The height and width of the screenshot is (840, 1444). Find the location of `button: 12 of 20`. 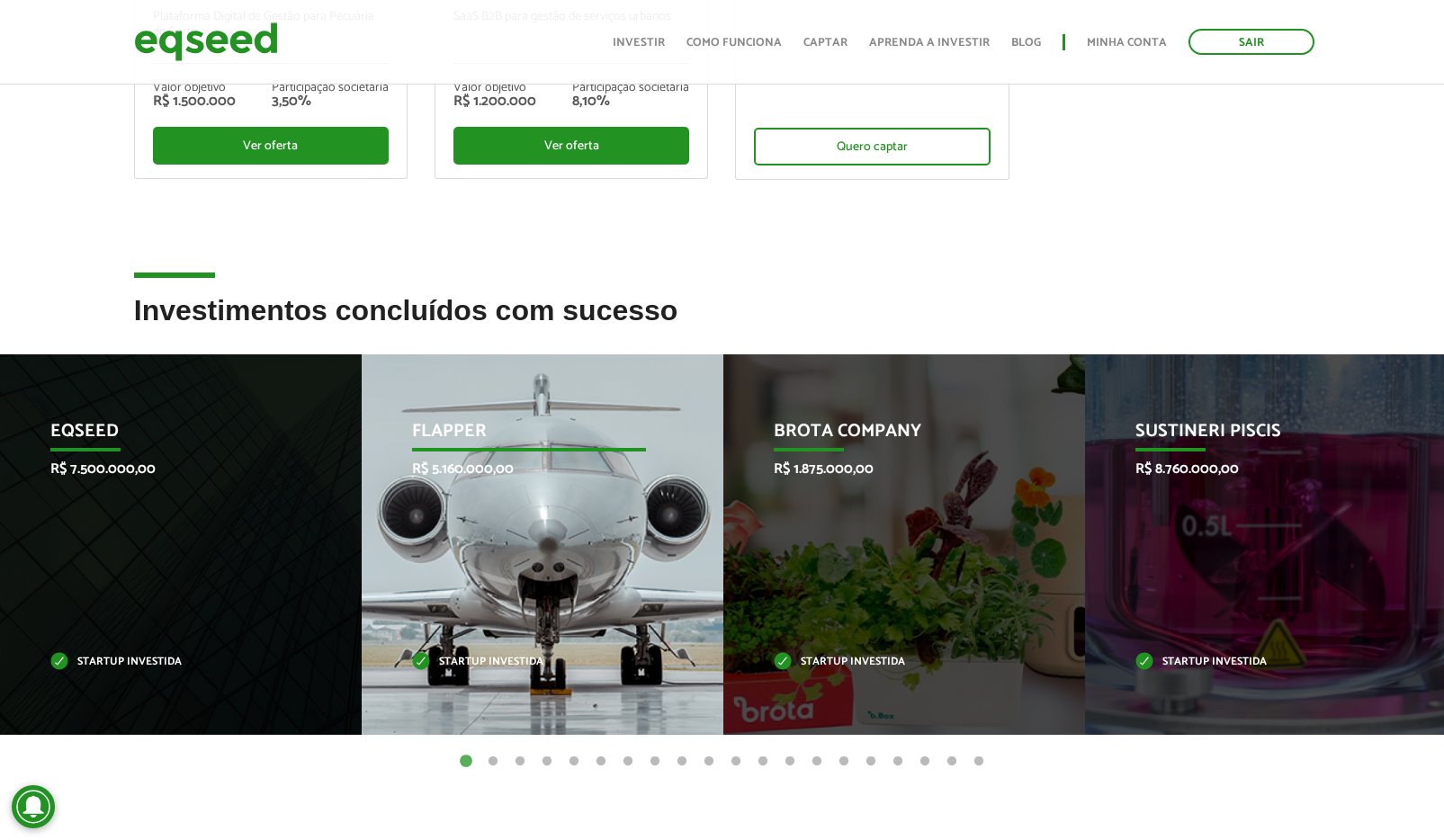

button: 12 of 20 is located at coordinates (763, 762).